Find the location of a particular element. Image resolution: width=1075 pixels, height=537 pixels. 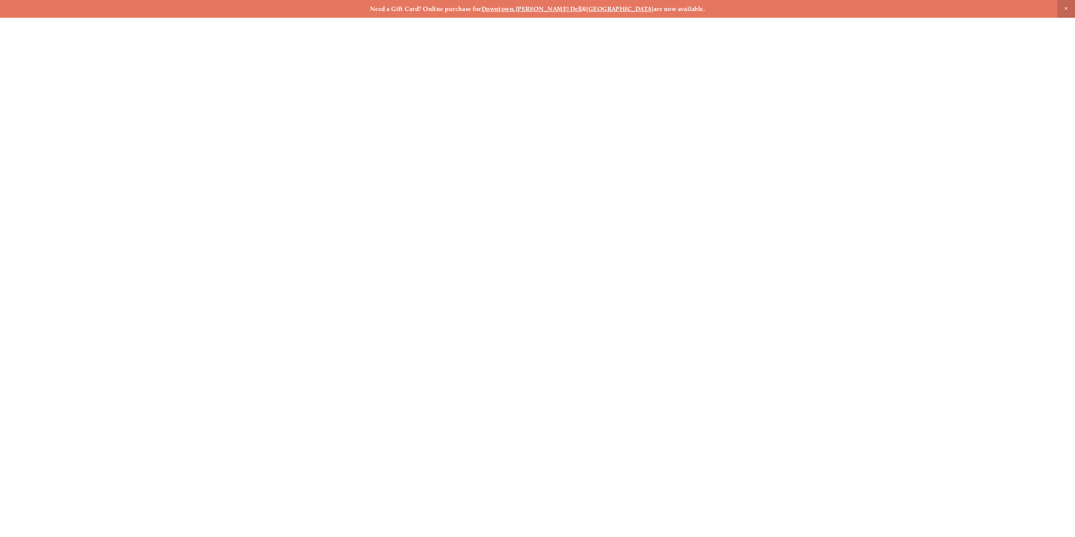

a: Downtown is located at coordinates (498, 9).